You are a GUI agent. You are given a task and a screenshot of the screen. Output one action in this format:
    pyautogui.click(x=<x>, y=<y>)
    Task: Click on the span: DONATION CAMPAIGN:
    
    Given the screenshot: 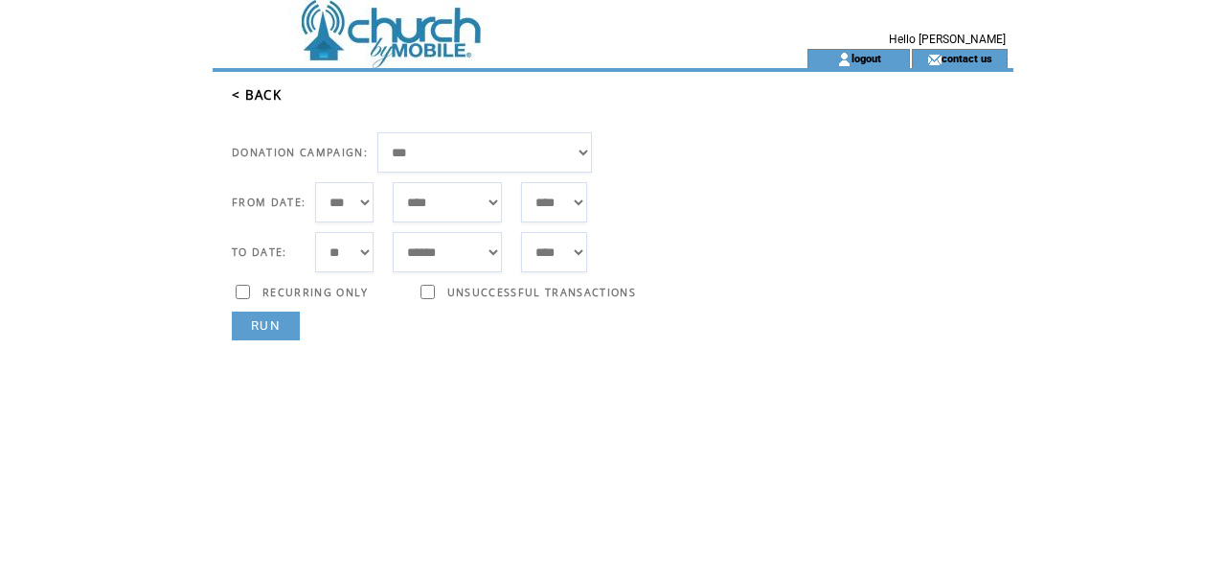 What is the action you would take?
    pyautogui.click(x=300, y=152)
    